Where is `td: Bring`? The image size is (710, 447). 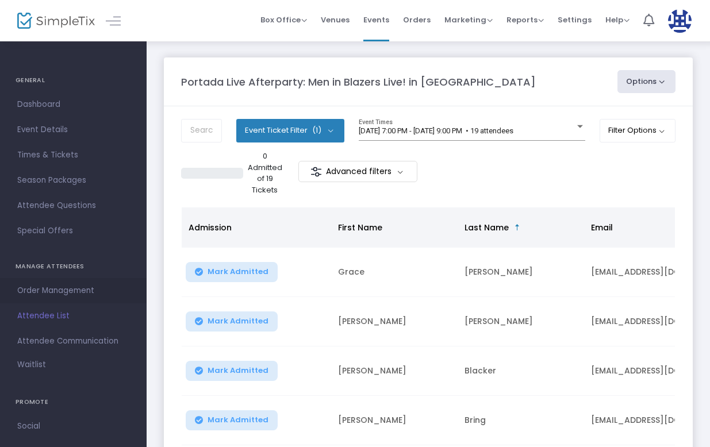 td: Bring is located at coordinates (521, 421).